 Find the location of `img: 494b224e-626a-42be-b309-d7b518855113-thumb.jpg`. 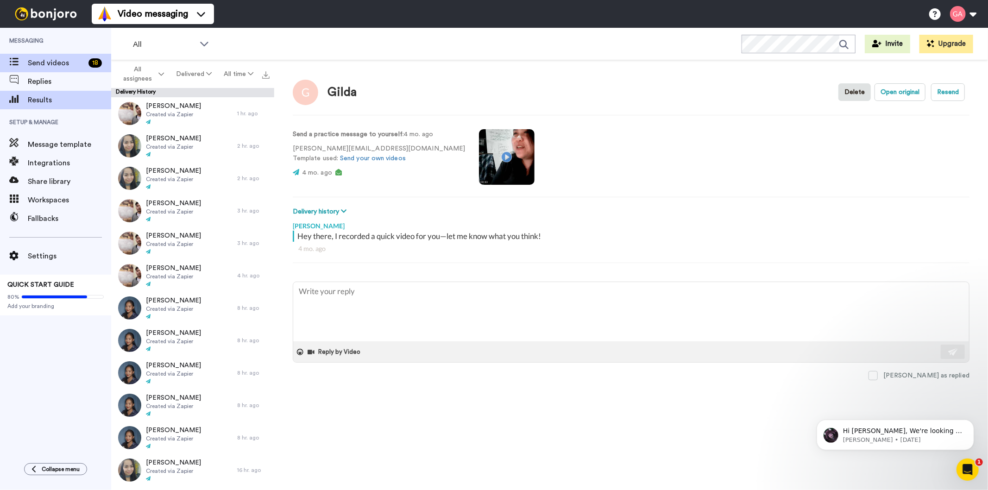

img: 494b224e-626a-42be-b309-d7b518855113-thumb.jpg is located at coordinates (130, 405).